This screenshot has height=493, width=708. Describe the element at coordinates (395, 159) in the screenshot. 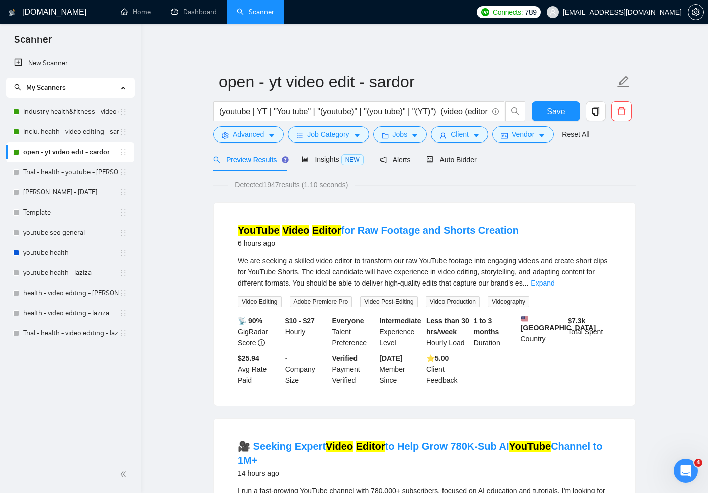

I see `span: Alerts` at that location.